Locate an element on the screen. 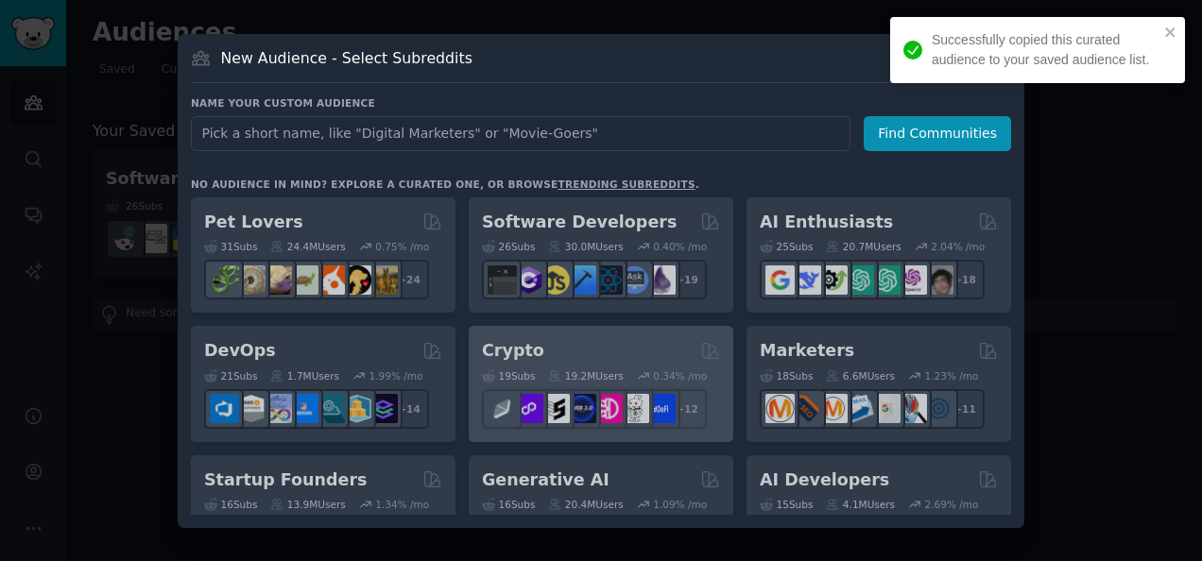  input: Pick a short name, like "Digital Marketers" or "Movie-Goers" is located at coordinates (521, 133).